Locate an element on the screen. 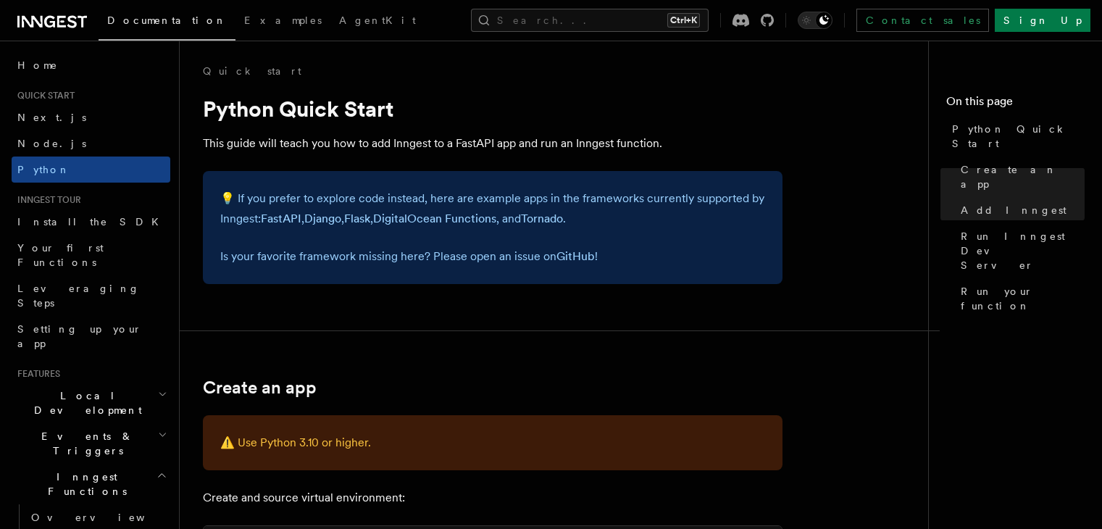 Image resolution: width=1102 pixels, height=529 pixels. span: Features is located at coordinates (36, 374).